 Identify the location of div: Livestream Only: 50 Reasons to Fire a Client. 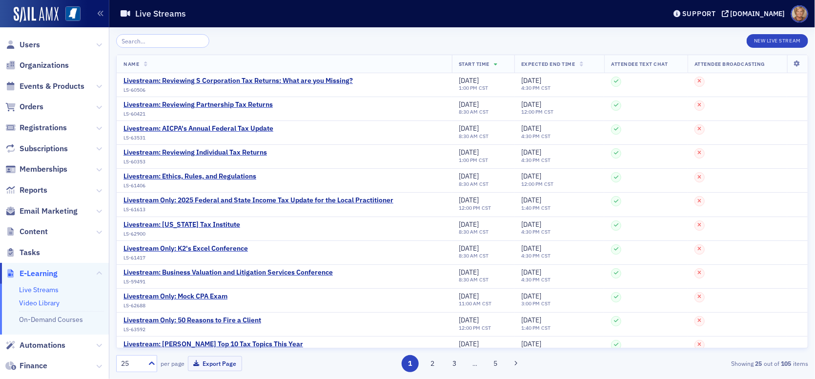
(192, 321).